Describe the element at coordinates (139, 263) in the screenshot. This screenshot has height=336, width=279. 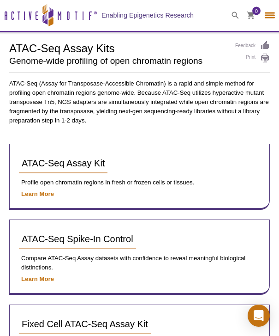
I see `p: Compare ATAC-Seq Assay datasets with confidence to reveal meaningful biological distinctions.` at that location.